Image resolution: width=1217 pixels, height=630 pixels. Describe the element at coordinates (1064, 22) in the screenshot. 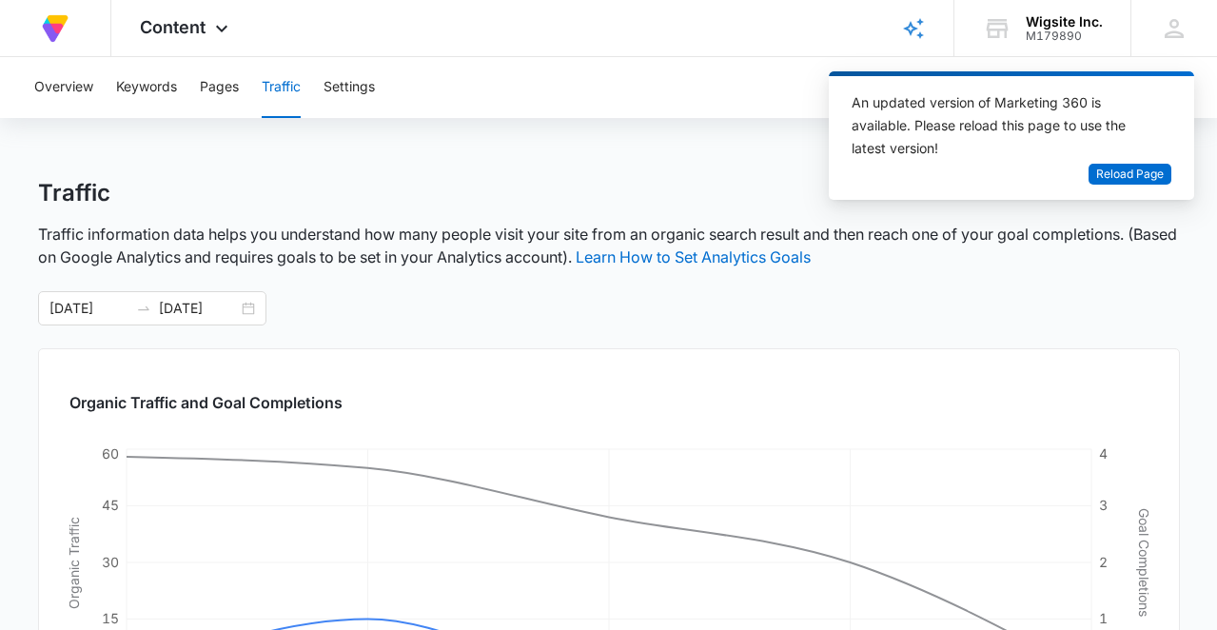

I see `div: account name` at that location.